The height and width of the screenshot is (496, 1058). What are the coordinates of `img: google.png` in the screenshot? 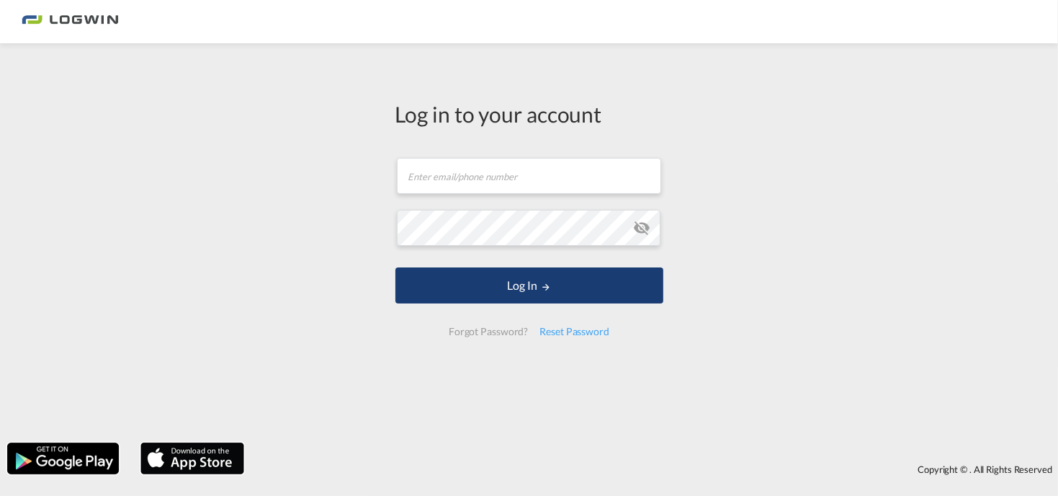 It's located at (63, 458).